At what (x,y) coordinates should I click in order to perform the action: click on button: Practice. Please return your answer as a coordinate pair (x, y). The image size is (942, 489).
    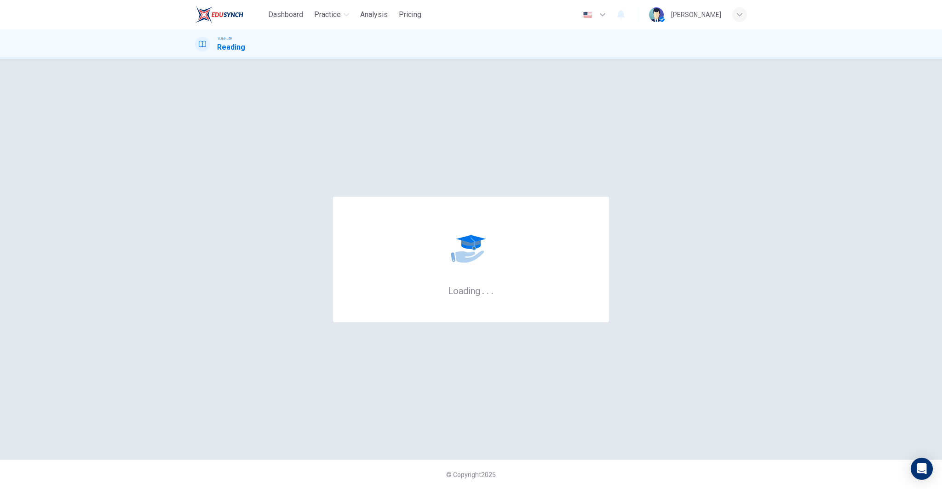
    Looking at the image, I should click on (332, 15).